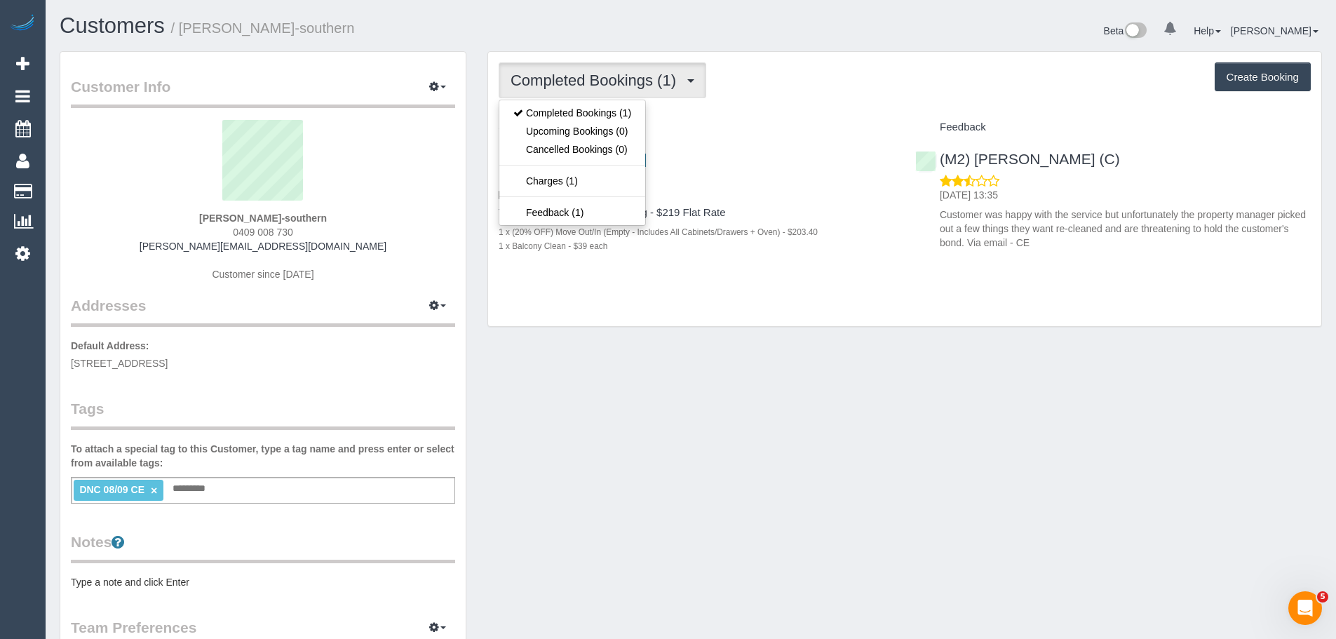  What do you see at coordinates (263, 232) in the screenshot?
I see `span: 0409 008 730` at bounding box center [263, 232].